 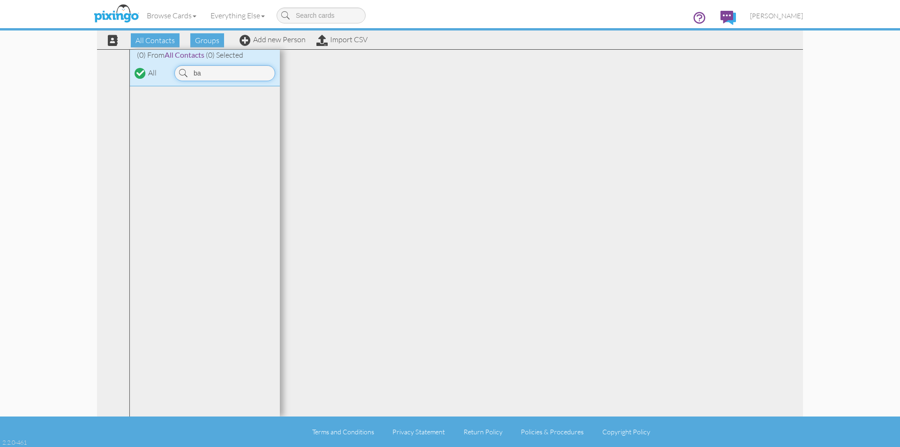 What do you see at coordinates (207, 40) in the screenshot?
I see `span: Groups` at bounding box center [207, 40].